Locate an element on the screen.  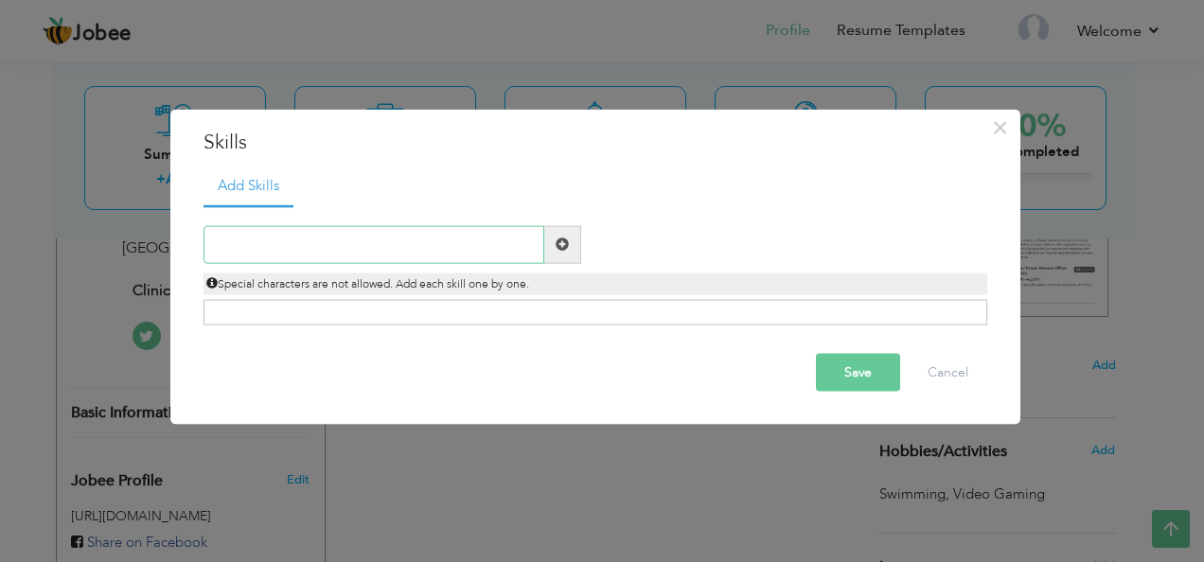
a: Add Skills is located at coordinates (248, 187).